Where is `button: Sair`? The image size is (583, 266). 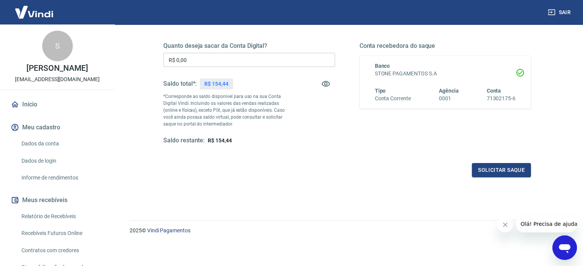 button: Sair is located at coordinates (560, 12).